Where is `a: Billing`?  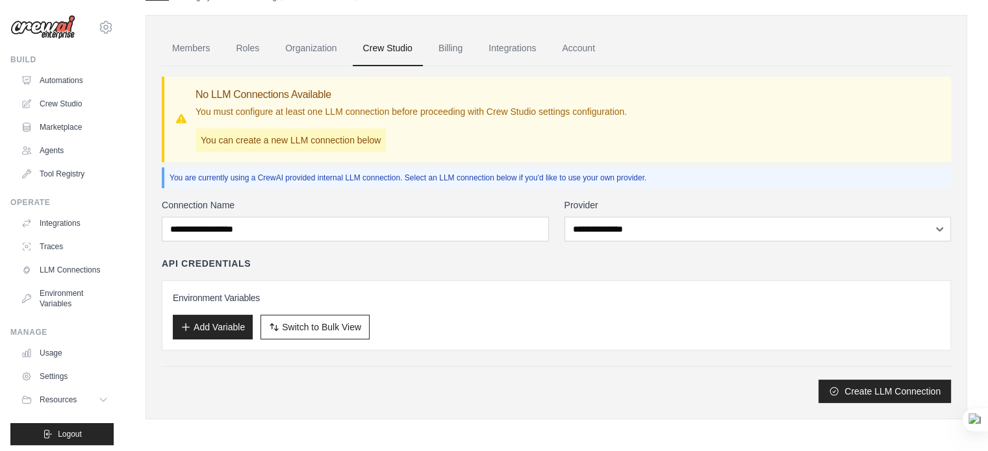
a: Billing is located at coordinates (450, 49).